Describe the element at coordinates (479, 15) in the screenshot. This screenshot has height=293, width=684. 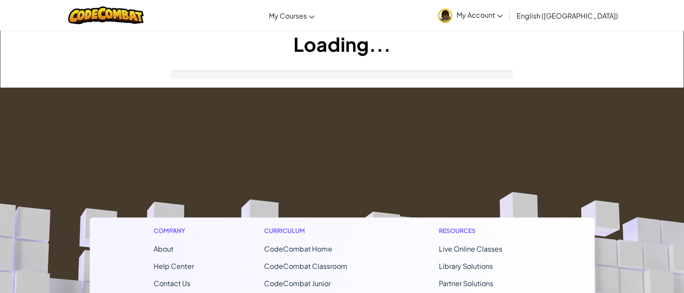
I see `span: My Account` at that location.